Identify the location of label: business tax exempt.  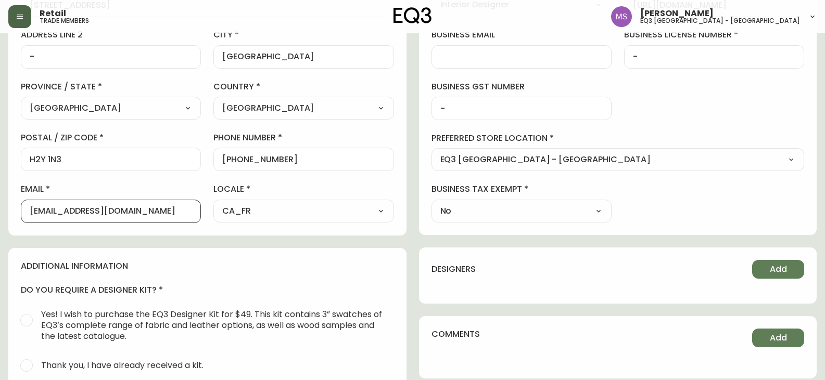
(521, 189).